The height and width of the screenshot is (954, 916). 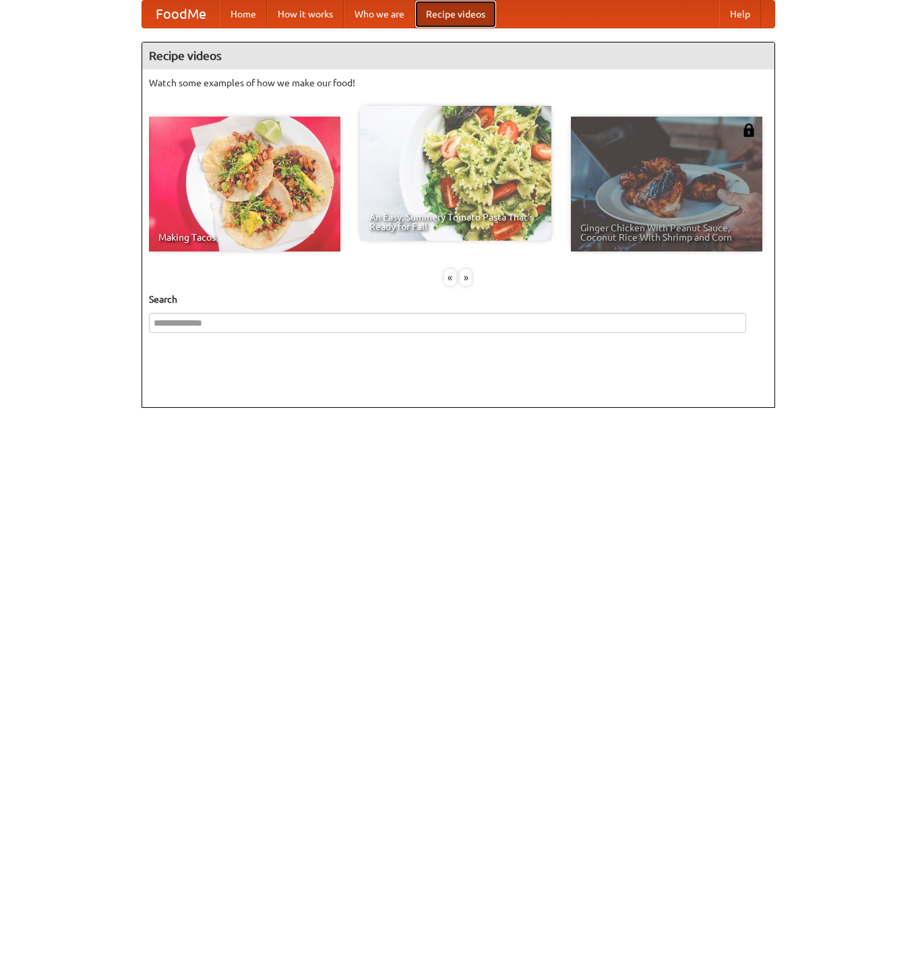 What do you see at coordinates (243, 14) in the screenshot?
I see `a: Home` at bounding box center [243, 14].